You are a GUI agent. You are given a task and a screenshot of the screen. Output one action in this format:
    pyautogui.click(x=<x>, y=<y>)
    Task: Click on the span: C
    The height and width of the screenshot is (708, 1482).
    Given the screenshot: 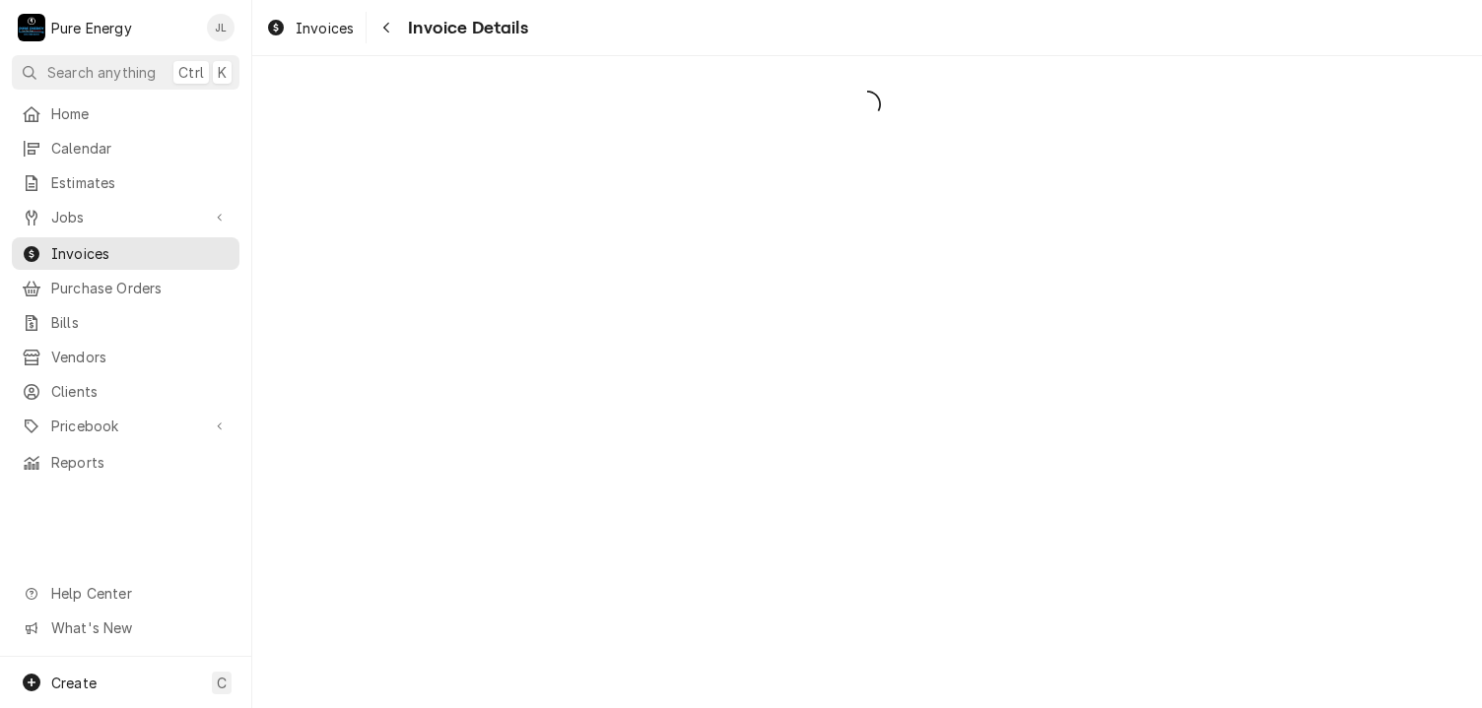 What is the action you would take?
    pyautogui.click(x=222, y=683)
    